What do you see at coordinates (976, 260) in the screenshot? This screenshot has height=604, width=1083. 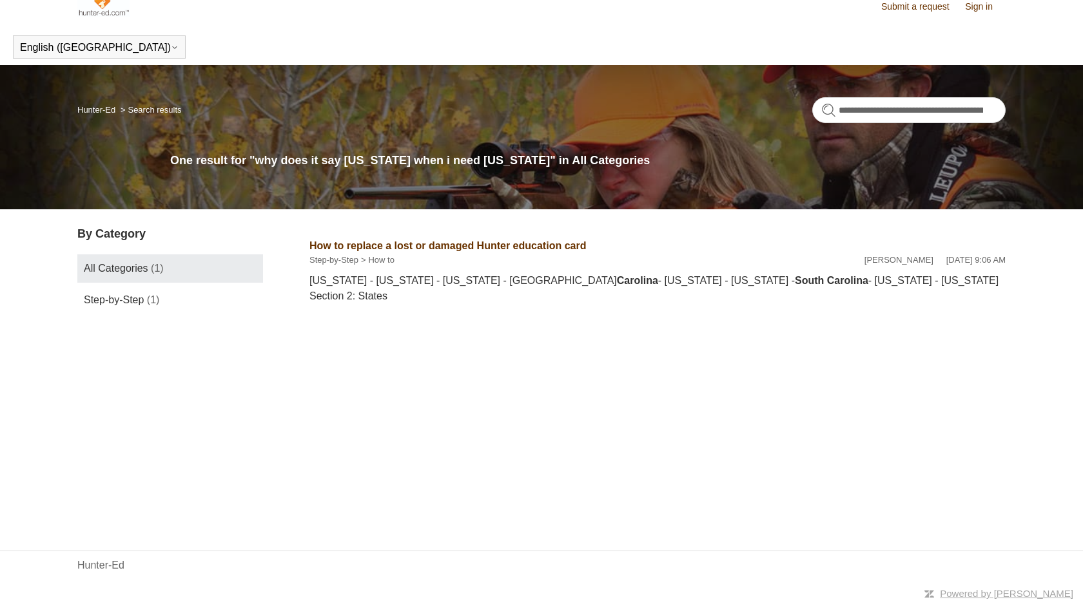 I see `time: 07/28/2022, 09:06` at bounding box center [976, 260].